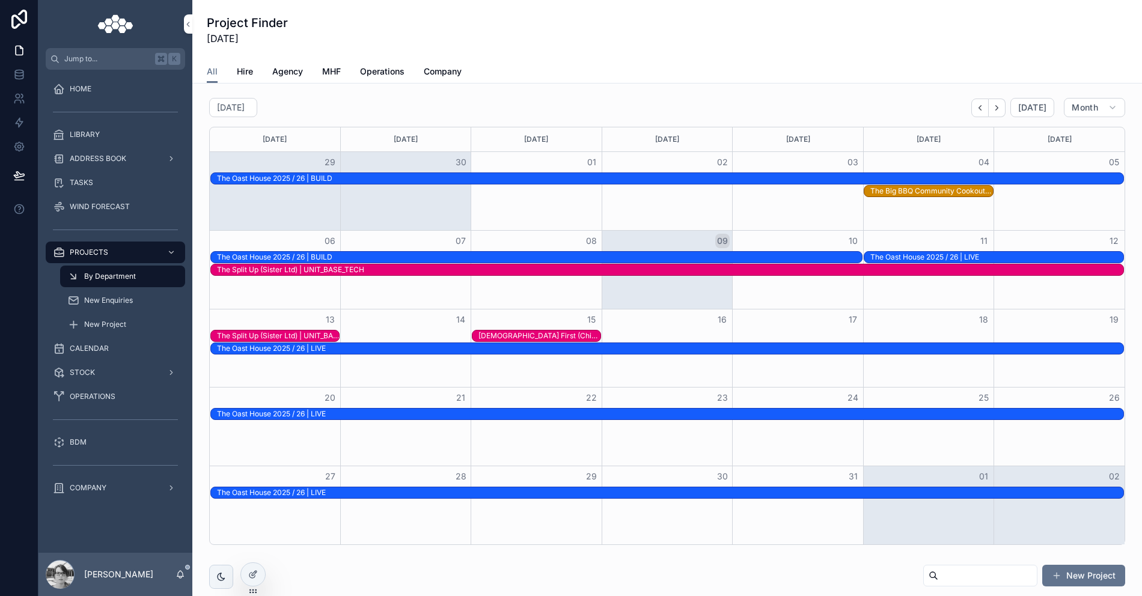  I want to click on a: WIND FORECAST, so click(115, 207).